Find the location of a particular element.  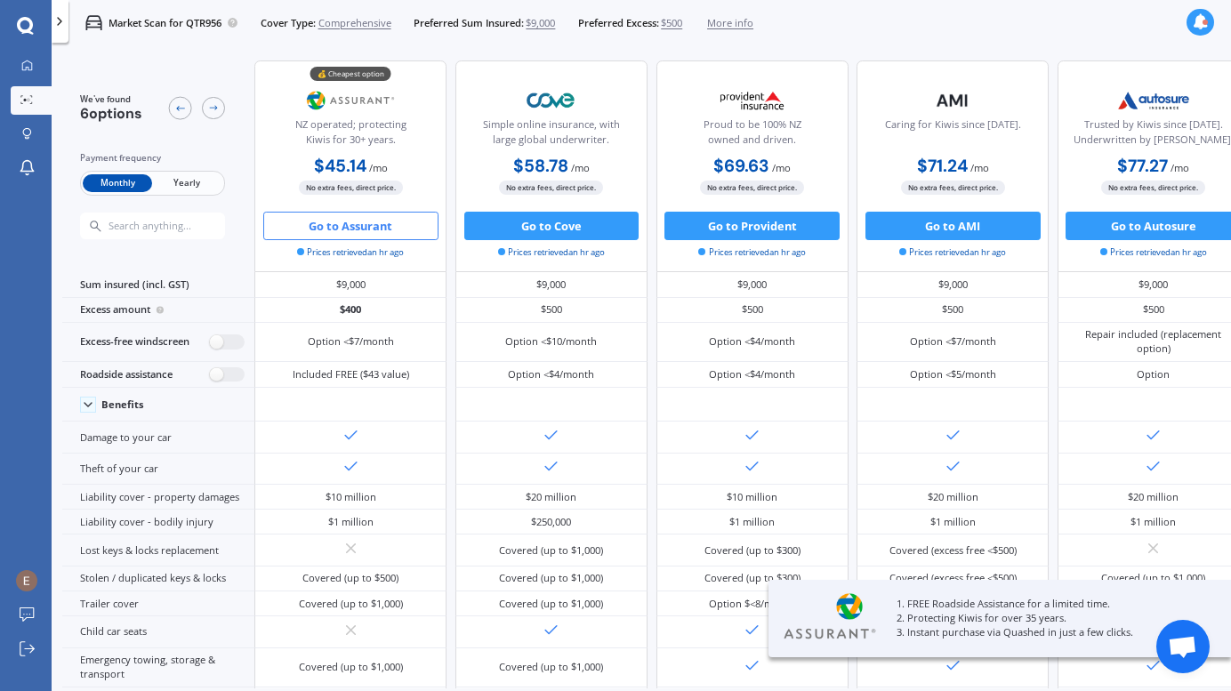

div: Damage to your car is located at coordinates (158, 437).